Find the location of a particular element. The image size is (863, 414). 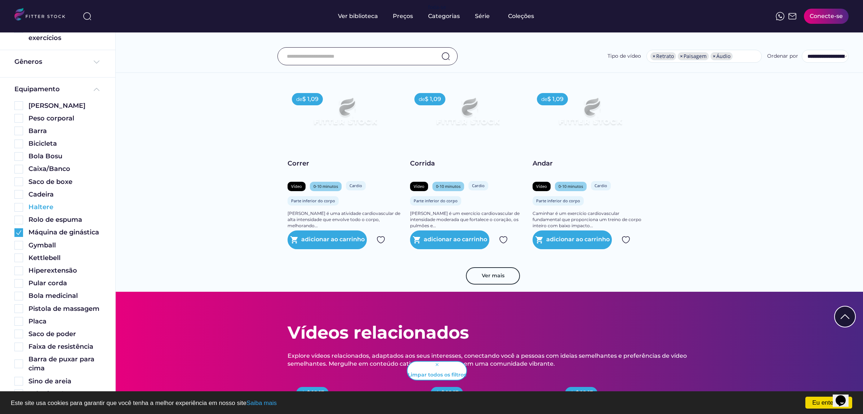

font: Correr is located at coordinates (298, 163).